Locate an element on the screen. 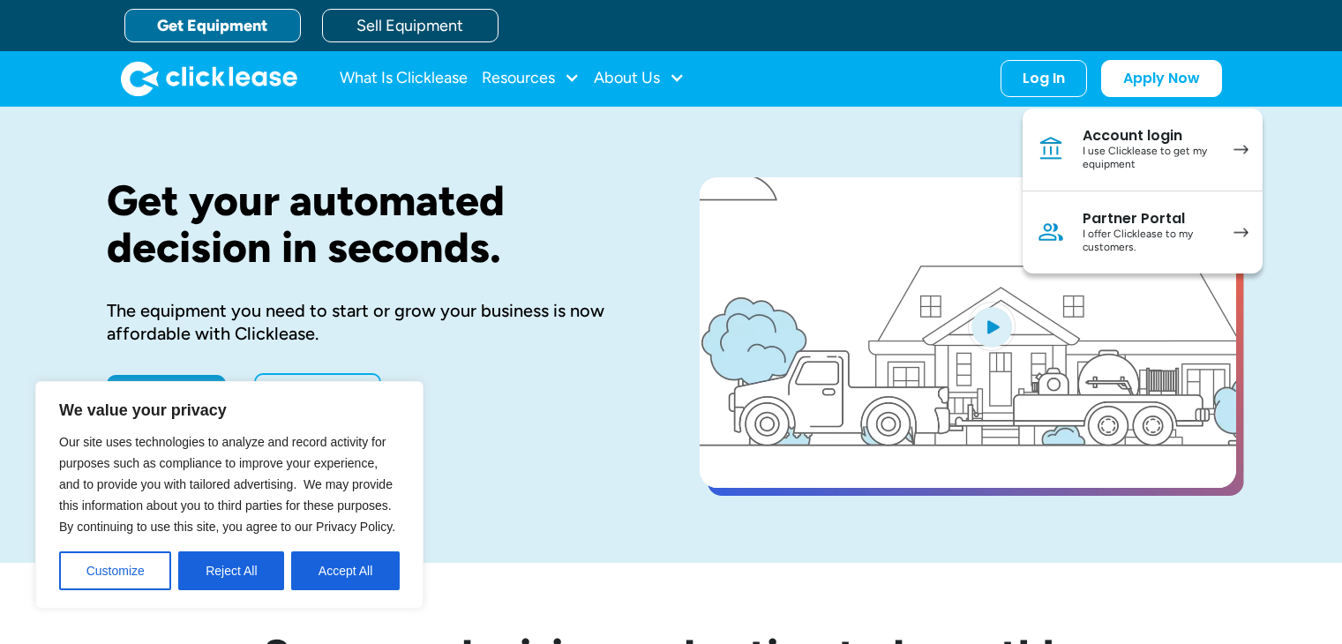 The image size is (1342, 644). div: Resources is located at coordinates (530, 79).